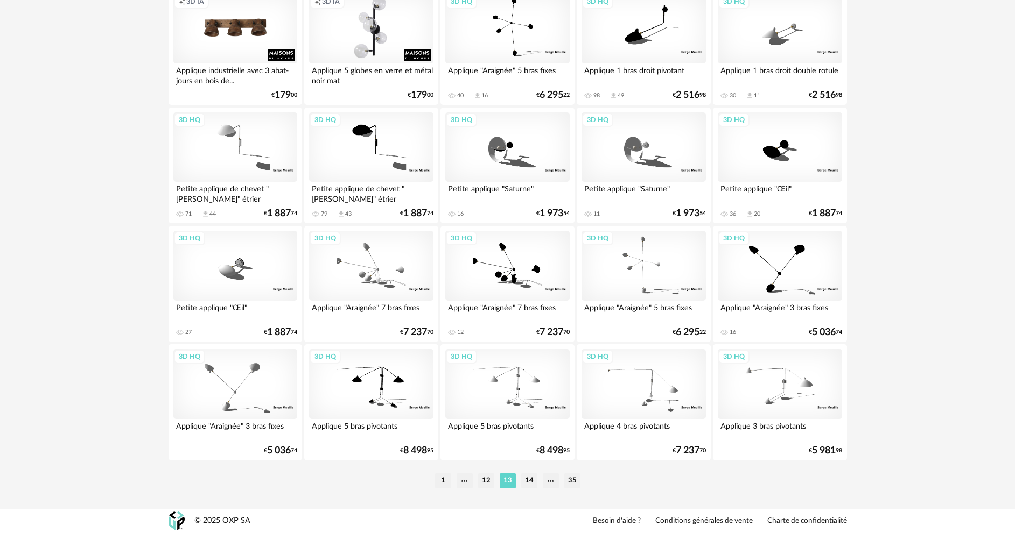 The width and height of the screenshot is (1015, 533). I want to click on span: 8 498, so click(415, 451).